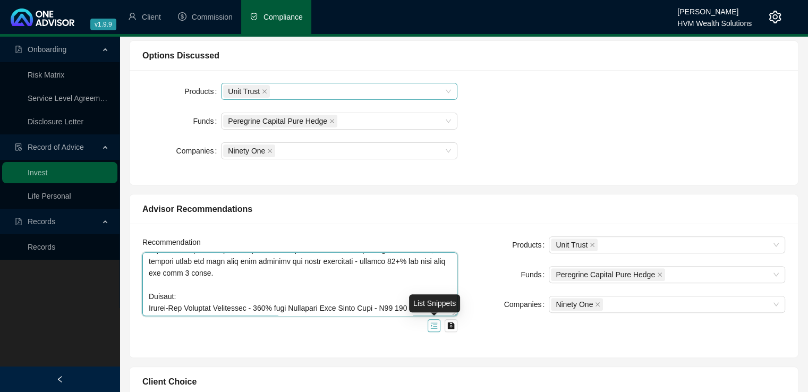 The image size is (808, 392). Describe the element at coordinates (451, 326) in the screenshot. I see `span: save` at that location.